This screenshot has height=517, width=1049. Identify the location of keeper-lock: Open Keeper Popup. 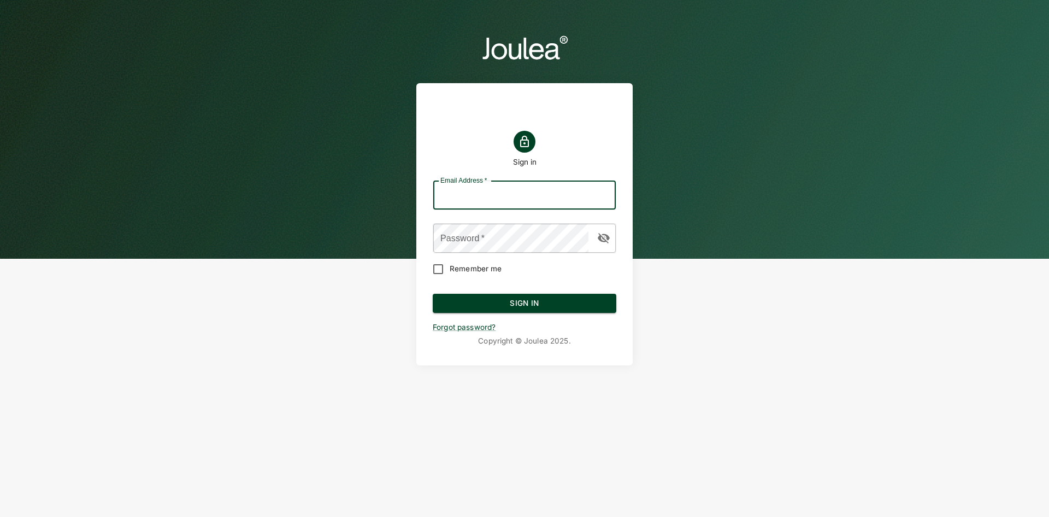
(602, 195).